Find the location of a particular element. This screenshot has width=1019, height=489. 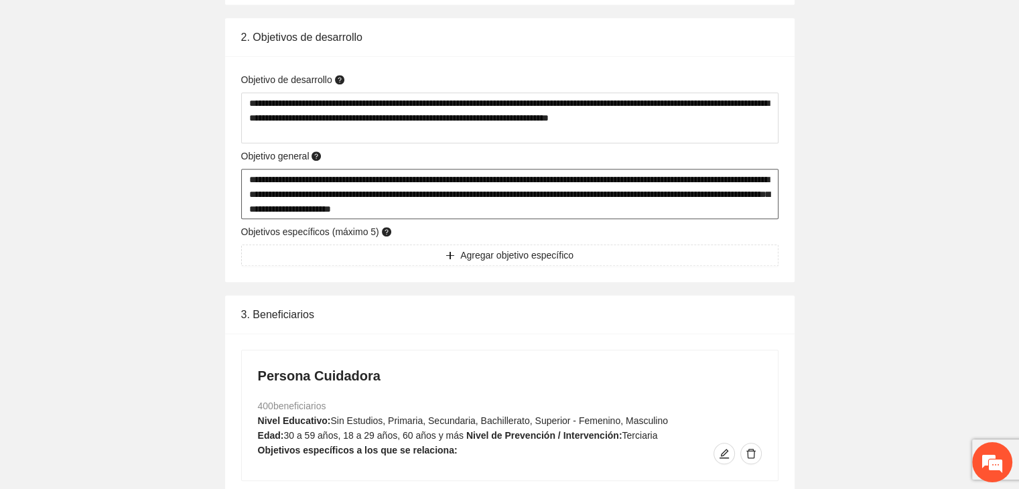

button: delete is located at coordinates (751, 453).